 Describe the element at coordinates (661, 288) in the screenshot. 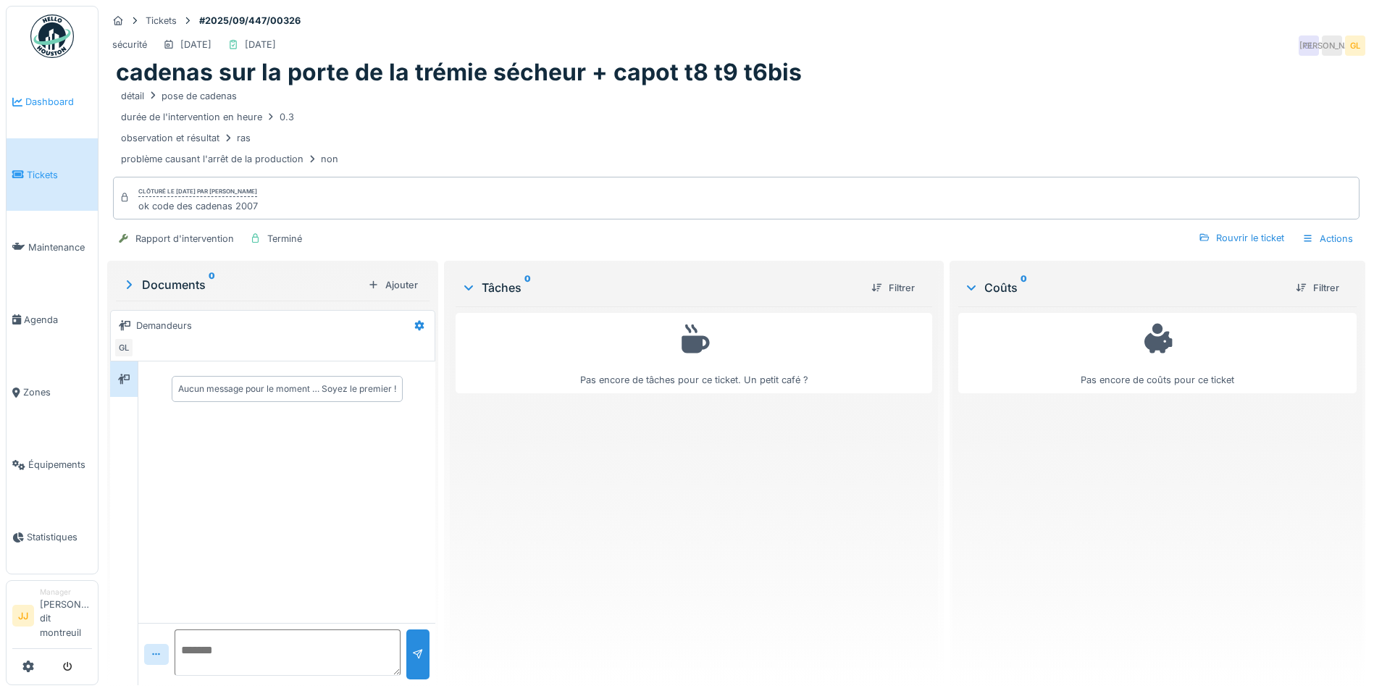

I see `div: Tâches` at that location.